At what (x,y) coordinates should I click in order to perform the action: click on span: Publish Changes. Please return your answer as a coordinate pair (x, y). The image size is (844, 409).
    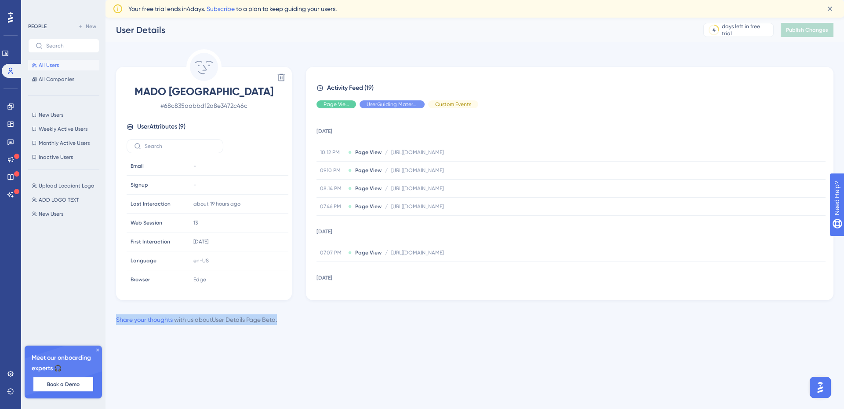
    Looking at the image, I should click on (807, 30).